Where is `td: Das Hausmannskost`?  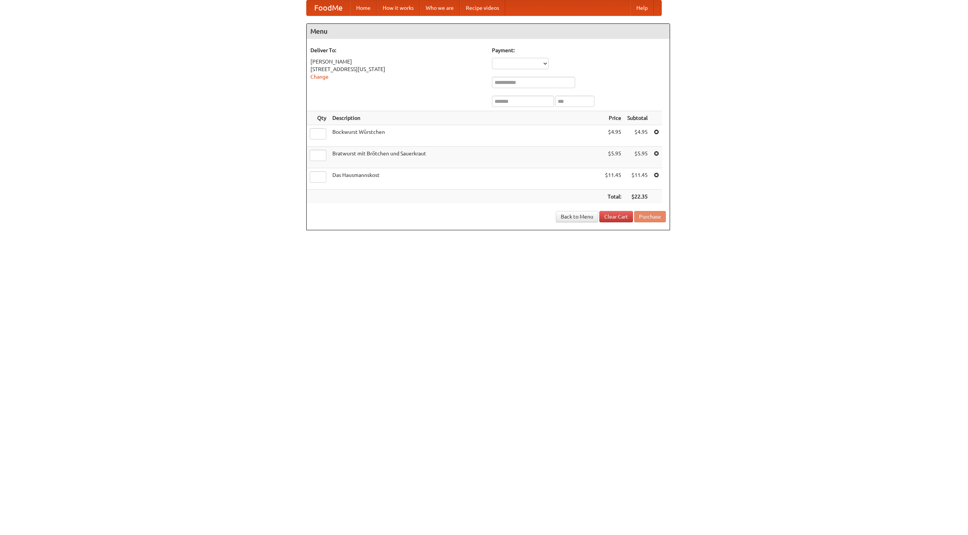
td: Das Hausmannskost is located at coordinates (465, 179).